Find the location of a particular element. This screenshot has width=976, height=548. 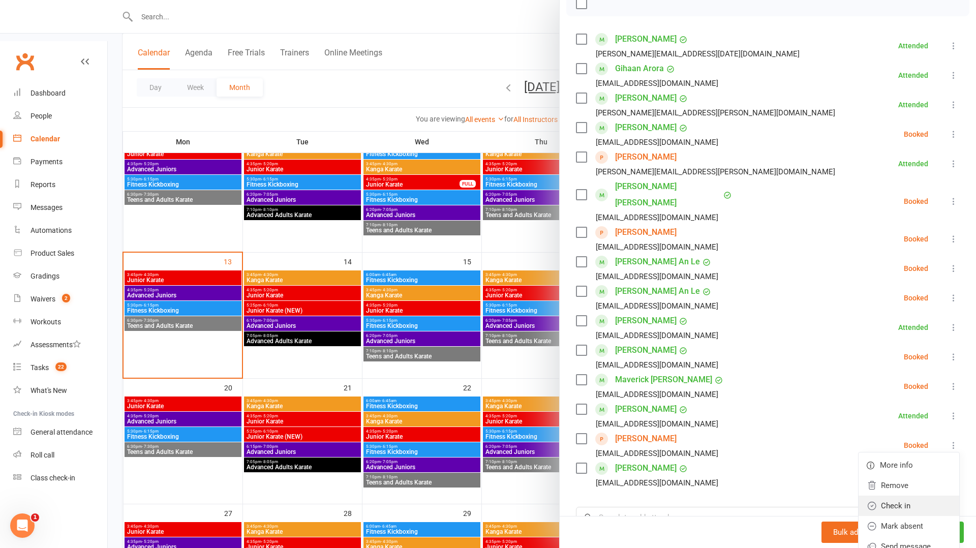

a: Clubworx is located at coordinates (25, 62).